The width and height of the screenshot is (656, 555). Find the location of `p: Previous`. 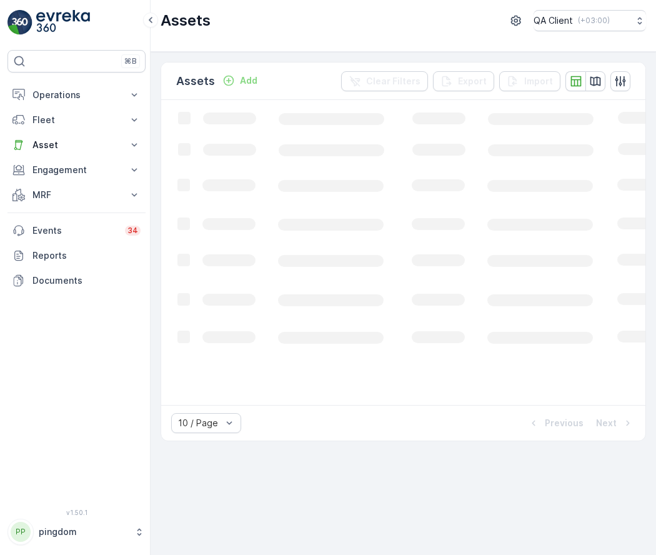

p: Previous is located at coordinates (564, 423).